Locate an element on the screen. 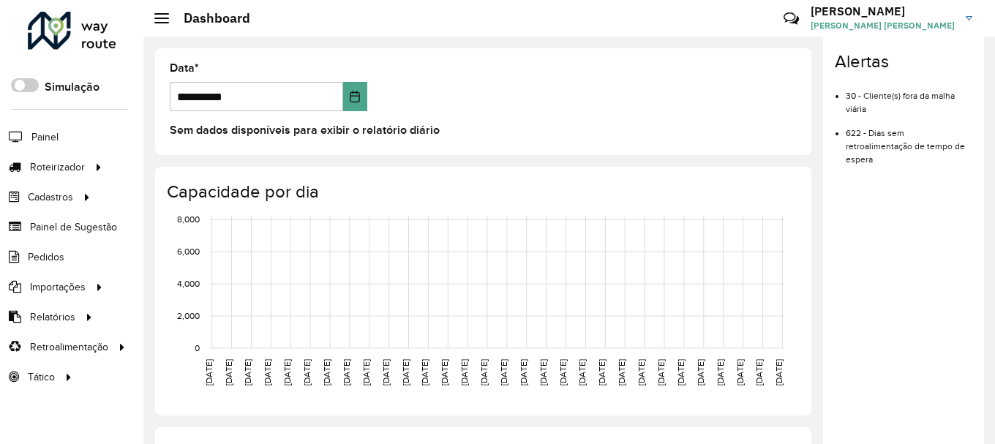 Image resolution: width=995 pixels, height=444 pixels. span: Pedidos is located at coordinates (46, 257).